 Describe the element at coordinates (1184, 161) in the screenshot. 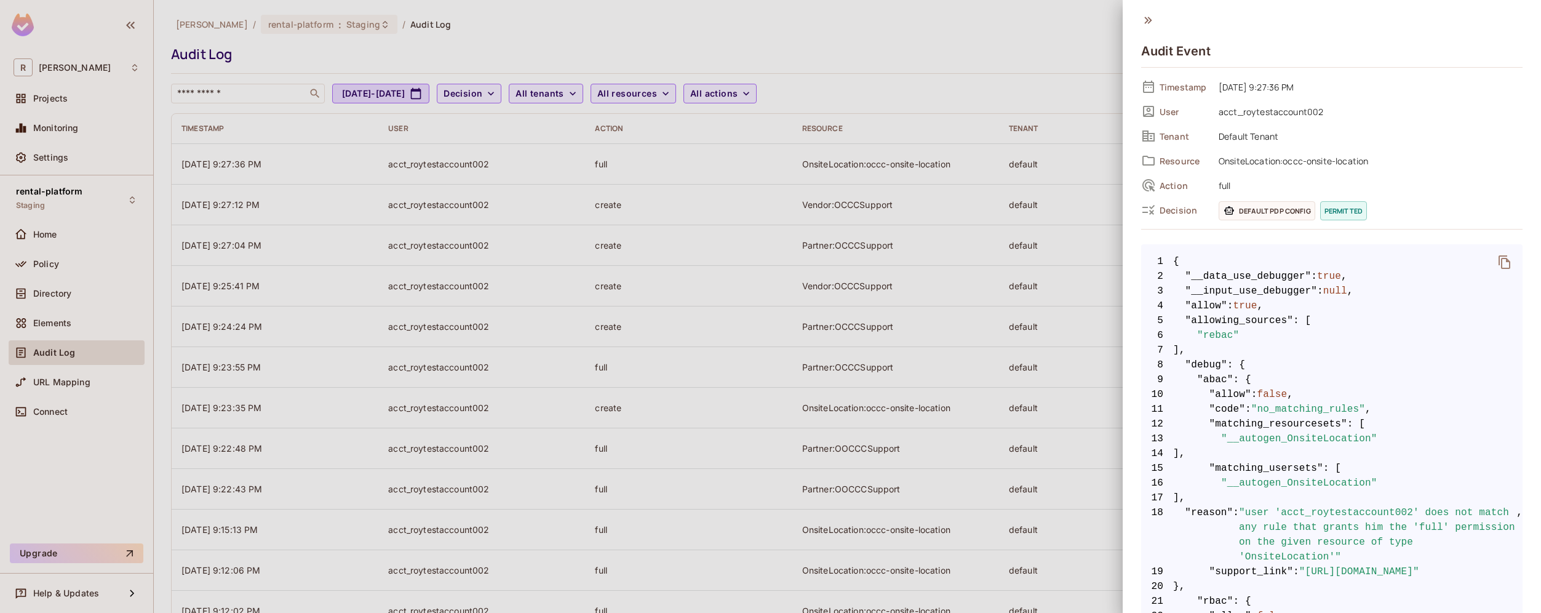

I see `span: Resource` at that location.